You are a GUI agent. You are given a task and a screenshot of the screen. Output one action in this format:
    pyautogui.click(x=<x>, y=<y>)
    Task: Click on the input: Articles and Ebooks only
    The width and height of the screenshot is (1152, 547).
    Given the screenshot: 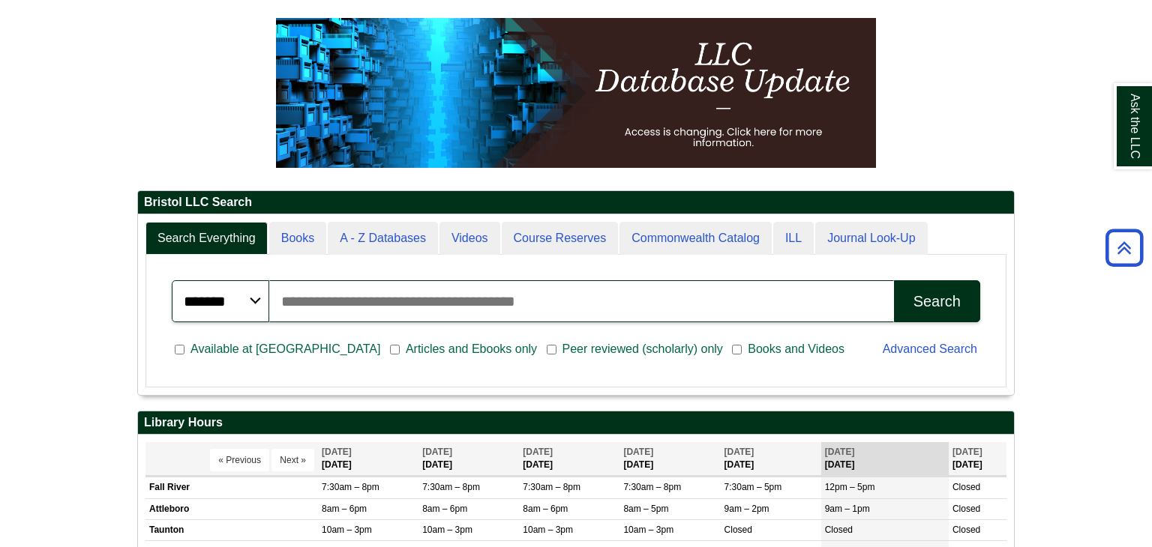 What is the action you would take?
    pyautogui.click(x=394, y=350)
    